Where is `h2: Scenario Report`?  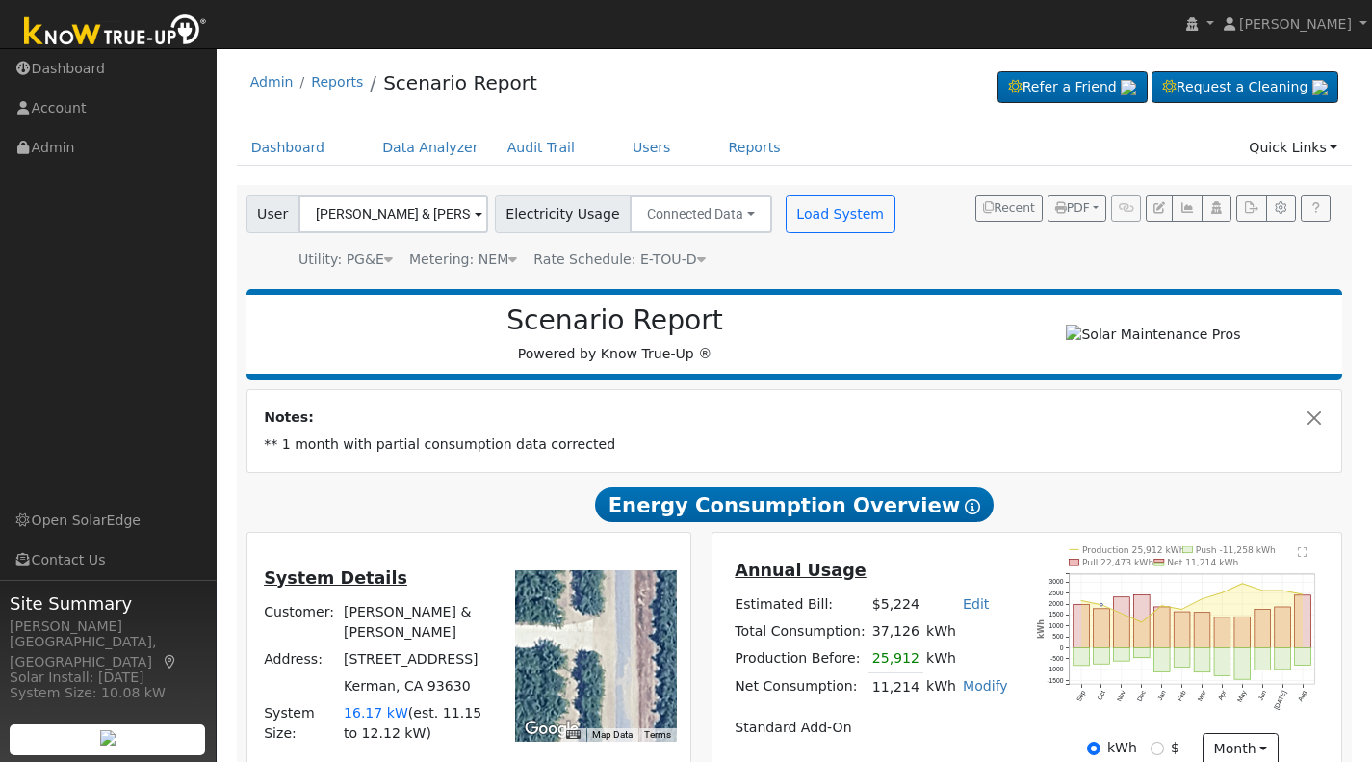 h2: Scenario Report is located at coordinates (614, 321).